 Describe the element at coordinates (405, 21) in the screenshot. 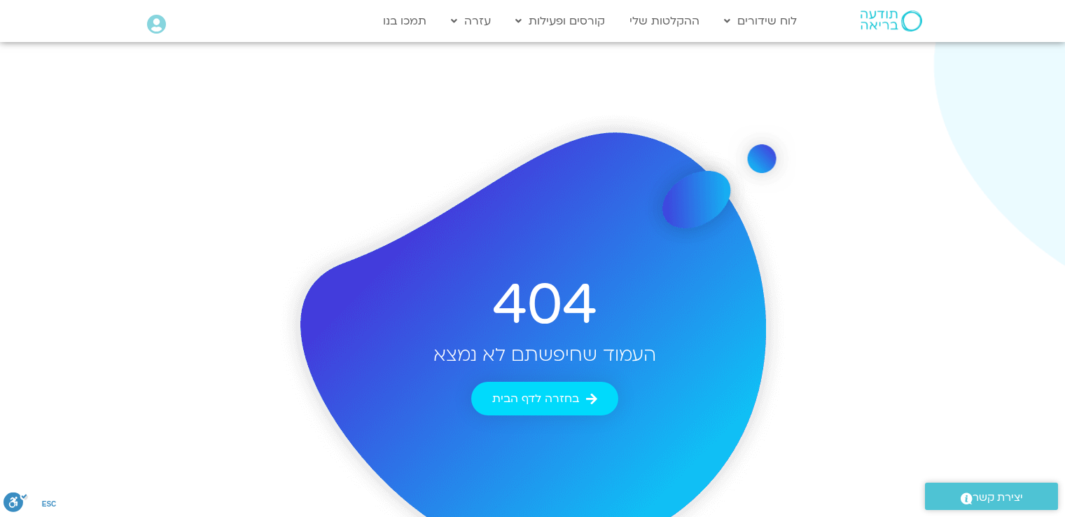

I see `a: תמכו בנו` at that location.